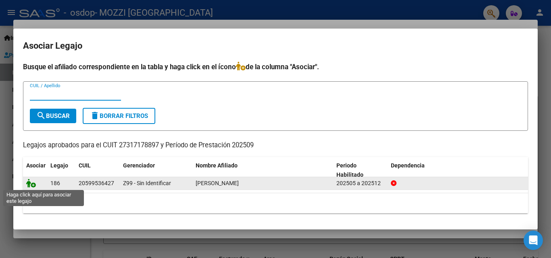 The image size is (551, 258). What do you see at coordinates (275, 46) in the screenshot?
I see `h2: Asociar Legajo` at bounding box center [275, 46].